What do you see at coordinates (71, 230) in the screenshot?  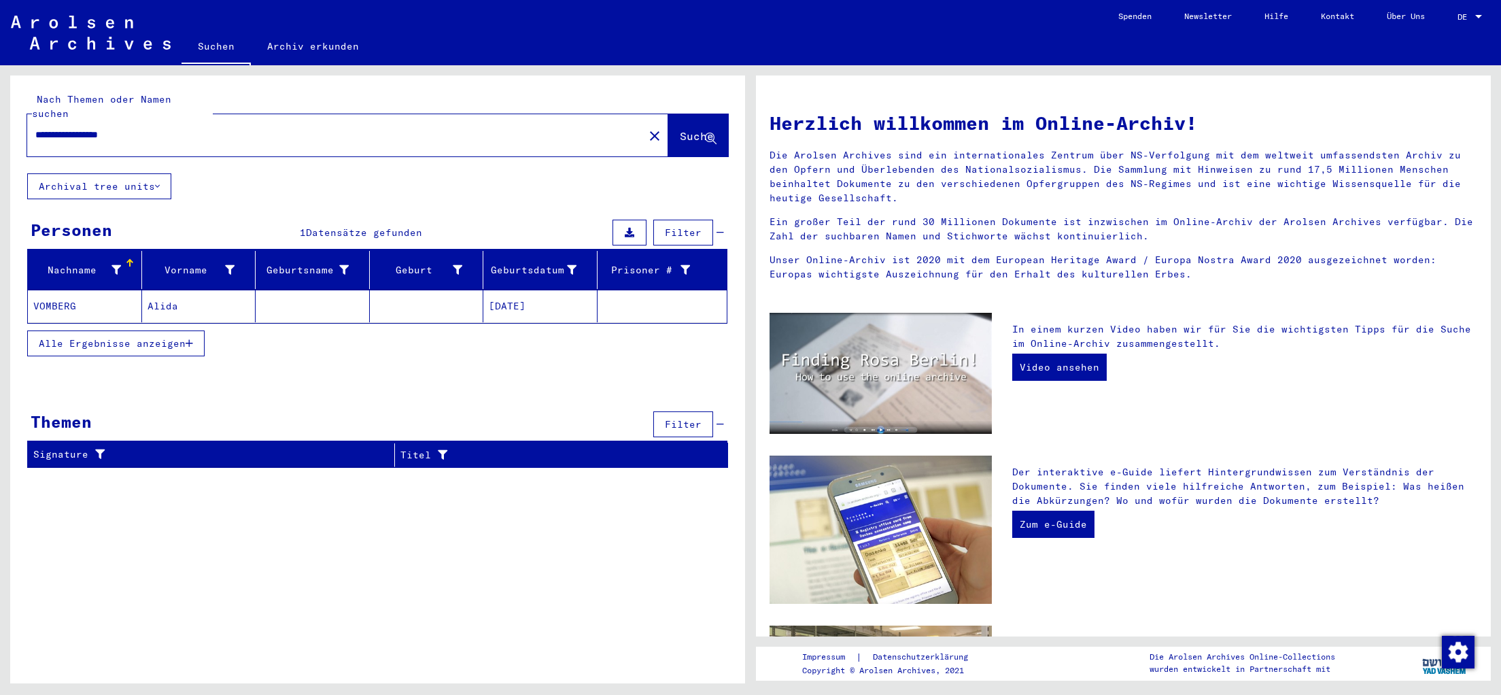 I see `div: Personen` at bounding box center [71, 230].